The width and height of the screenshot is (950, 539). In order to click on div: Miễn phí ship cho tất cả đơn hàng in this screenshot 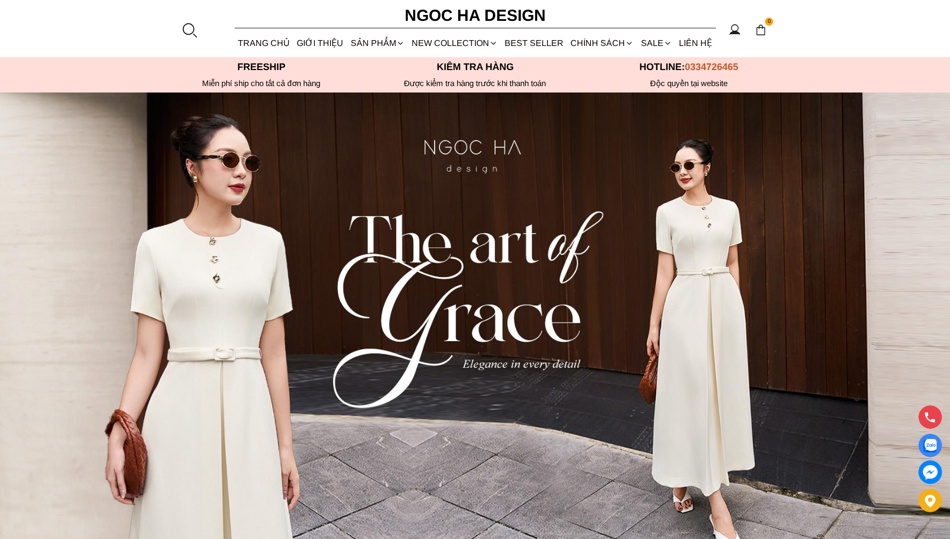, I will do `click(261, 83)`.